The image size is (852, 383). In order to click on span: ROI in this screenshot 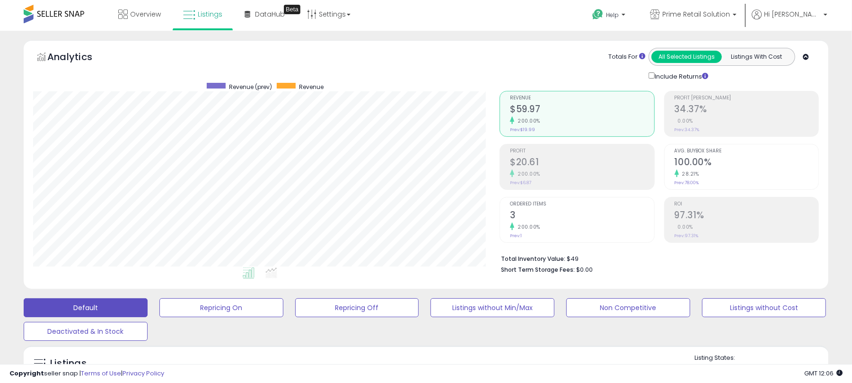, I will do `click(746, 204)`.